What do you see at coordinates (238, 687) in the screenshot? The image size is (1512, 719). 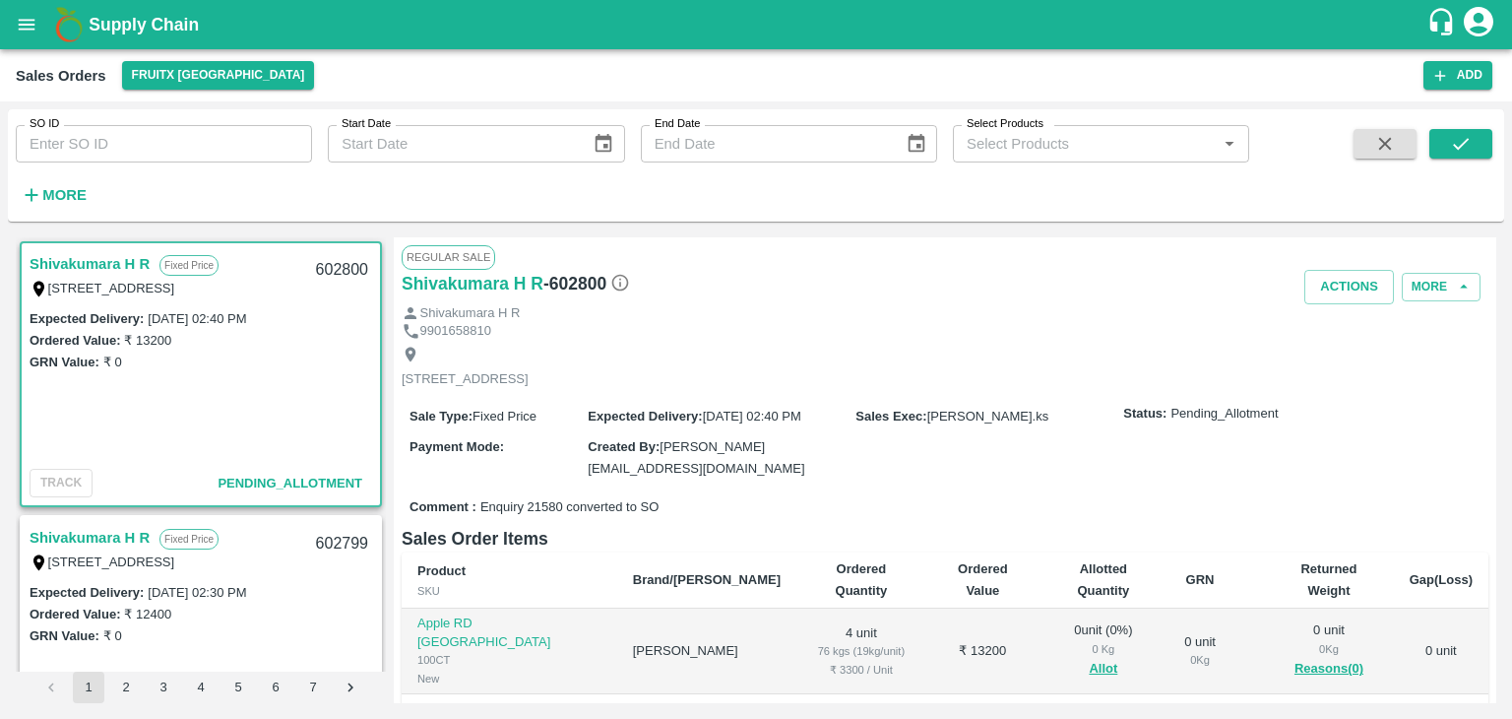 I see `button: Go to page 5` at bounding box center [238, 687].